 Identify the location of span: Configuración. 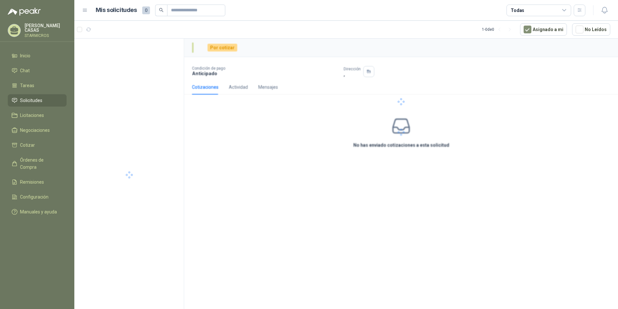
(34, 197).